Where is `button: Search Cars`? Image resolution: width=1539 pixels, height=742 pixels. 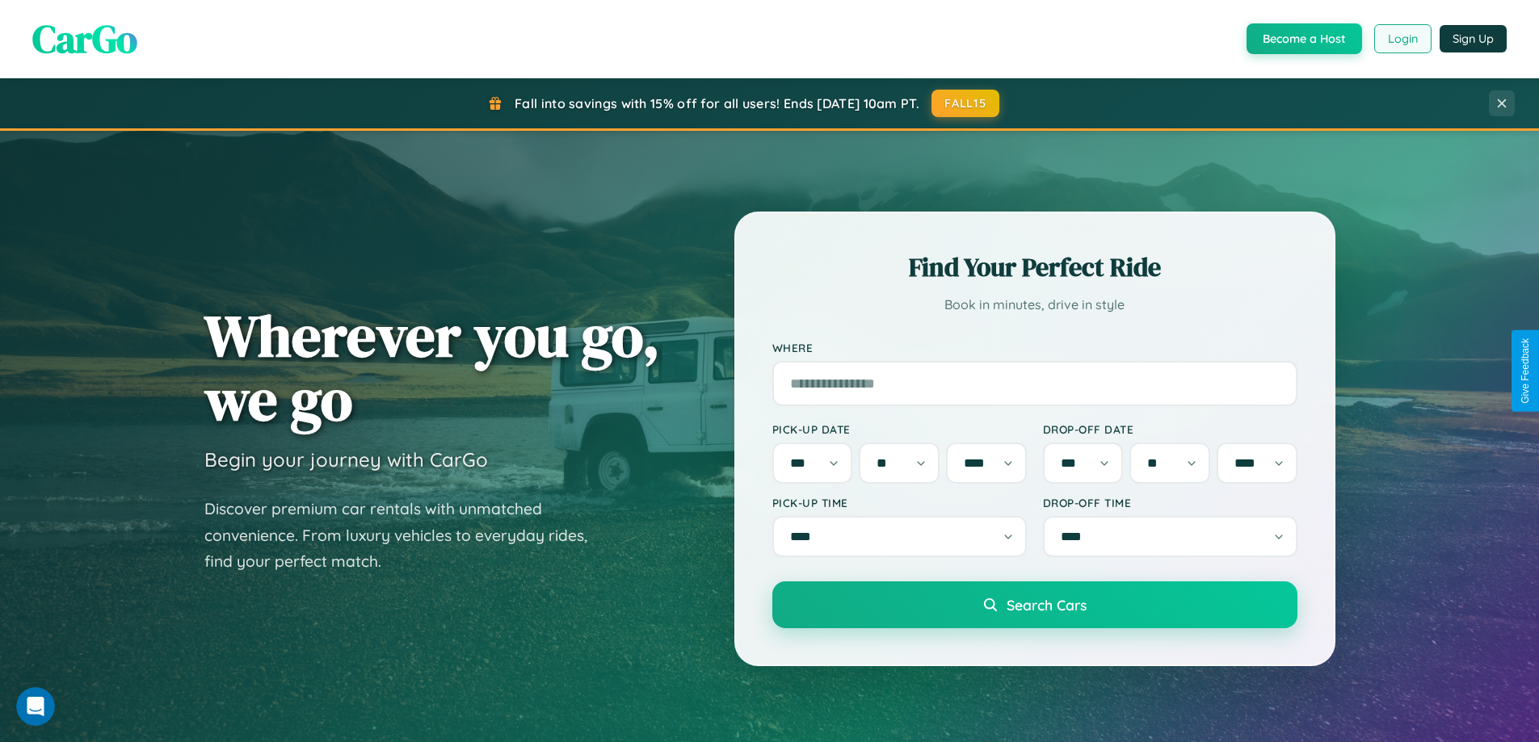 button: Search Cars is located at coordinates (1035, 605).